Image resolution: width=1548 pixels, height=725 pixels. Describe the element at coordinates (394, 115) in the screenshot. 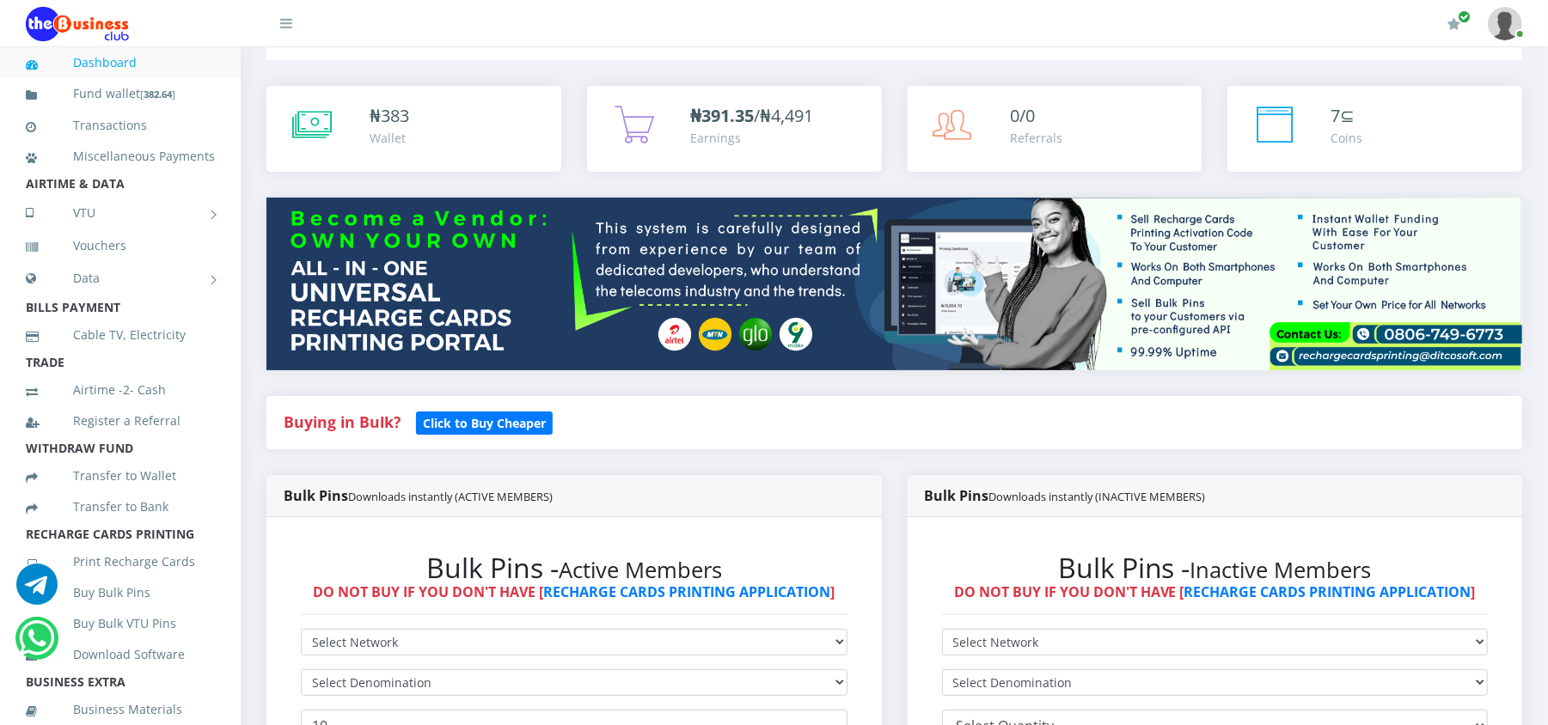

I see `span: 383` at that location.